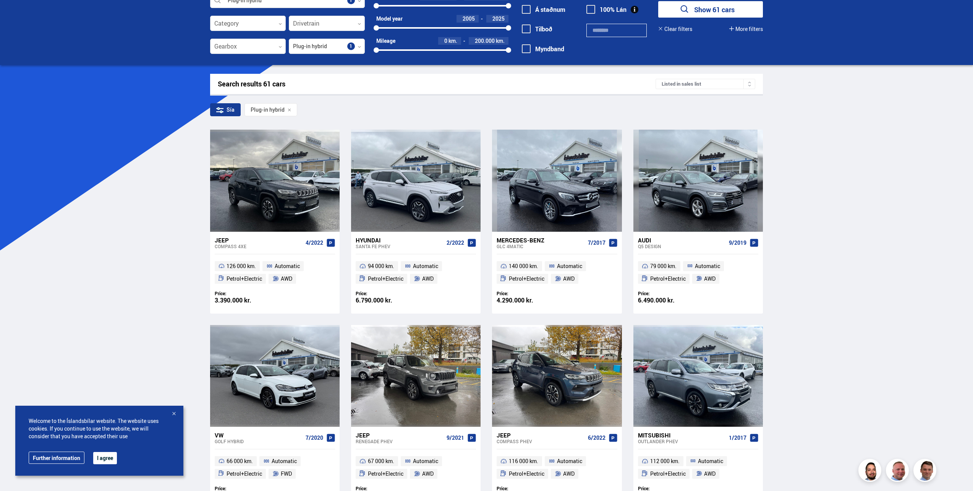  Describe the element at coordinates (437, 84) in the screenshot. I see `div: Search results 61 cars` at that location.